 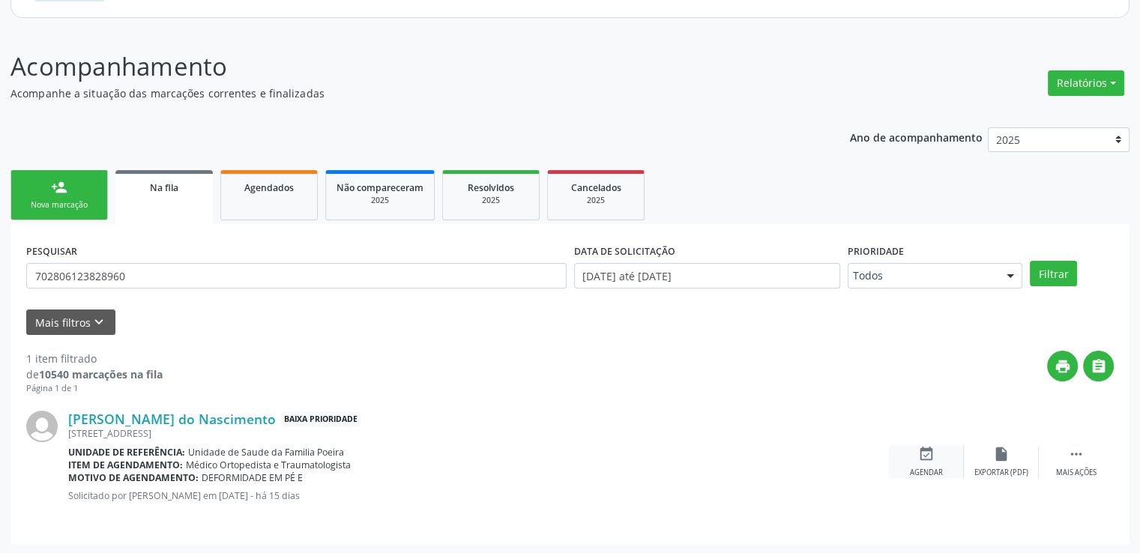 What do you see at coordinates (927, 454) in the screenshot?
I see `i: event_available` at bounding box center [927, 454].